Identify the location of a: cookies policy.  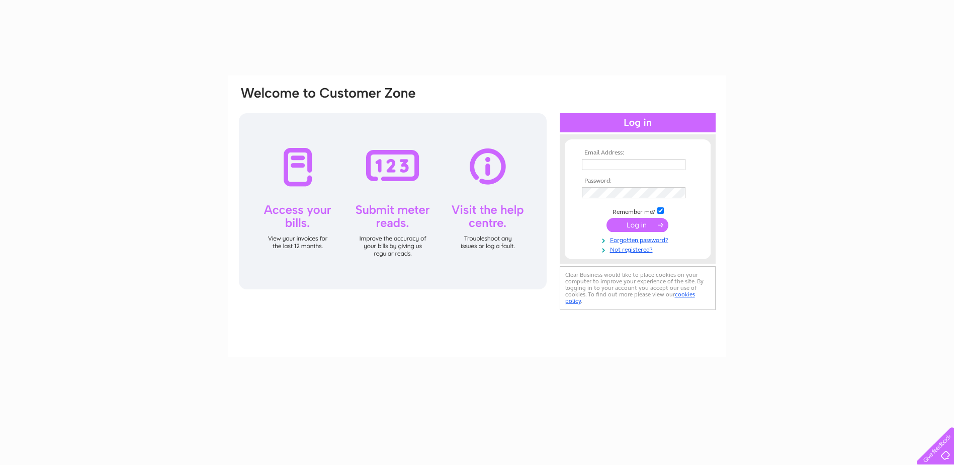
(630, 297).